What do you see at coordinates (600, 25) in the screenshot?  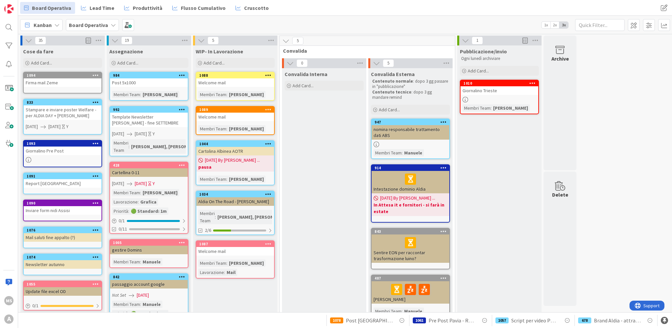 I see `input: Quick Filter...` at bounding box center [600, 25].